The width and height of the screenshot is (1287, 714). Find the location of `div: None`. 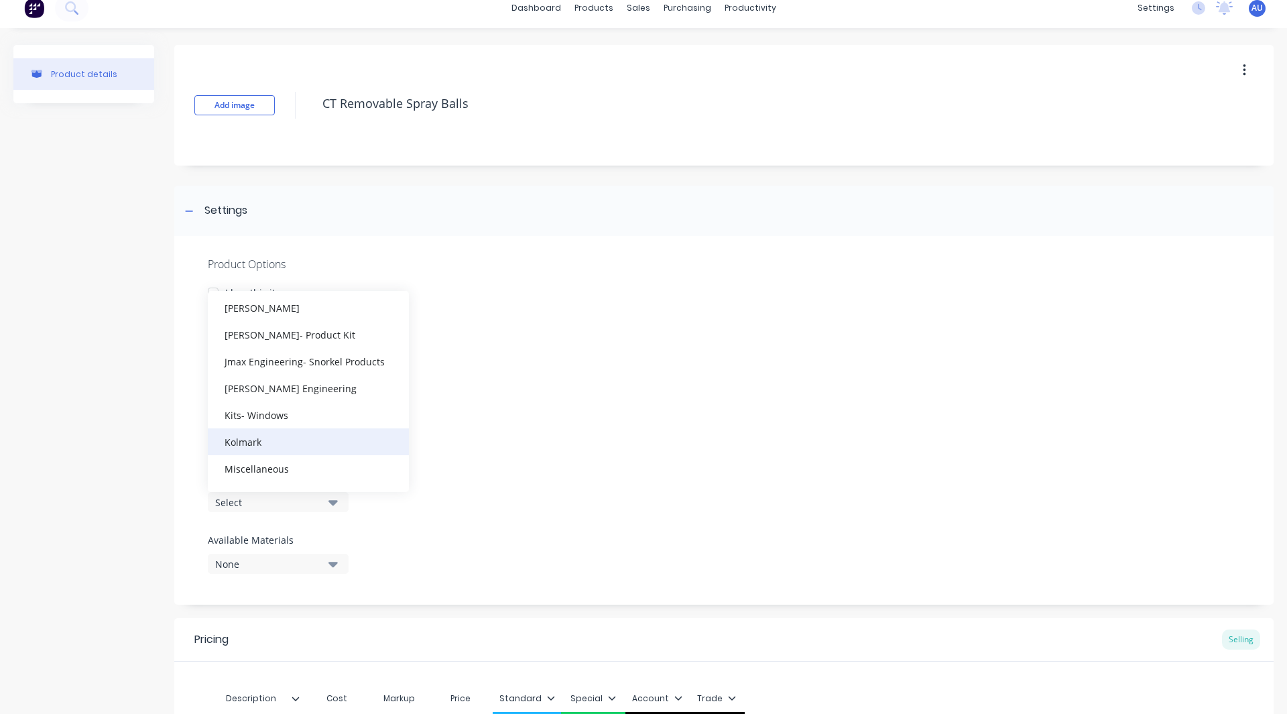

div: None is located at coordinates (269, 564).